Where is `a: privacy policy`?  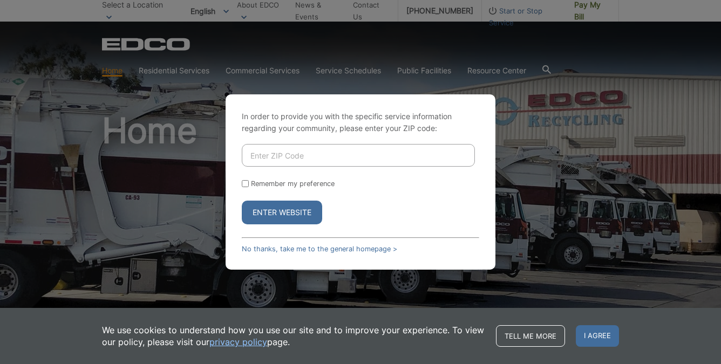
a: privacy policy is located at coordinates (238, 342).